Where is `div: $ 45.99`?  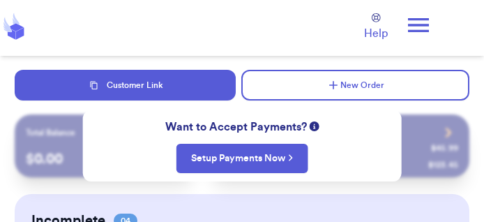
div: $ 45.99 is located at coordinates (444, 148).